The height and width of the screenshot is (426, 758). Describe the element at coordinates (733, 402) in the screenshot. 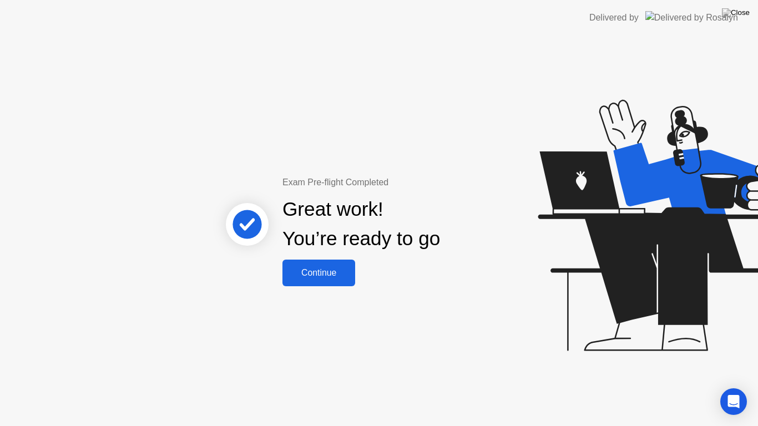

I see `div: Open Intercom Messenger` at that location.